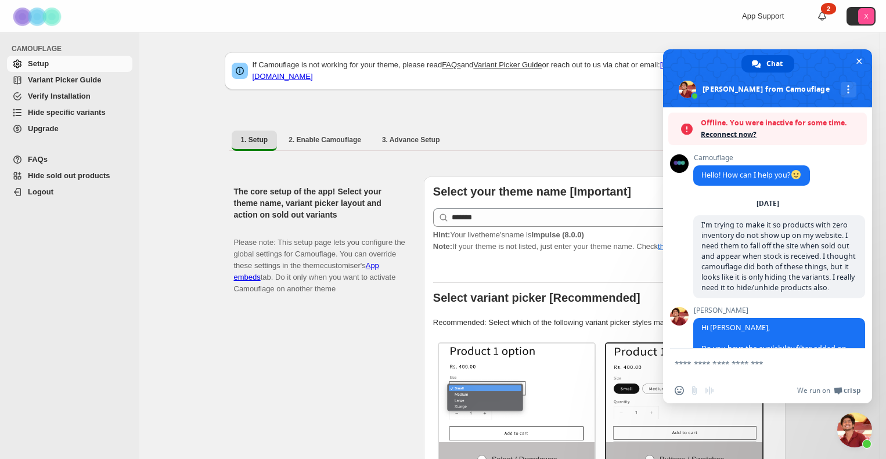  Describe the element at coordinates (70, 129) in the screenshot. I see `a: Upgrade` at that location.